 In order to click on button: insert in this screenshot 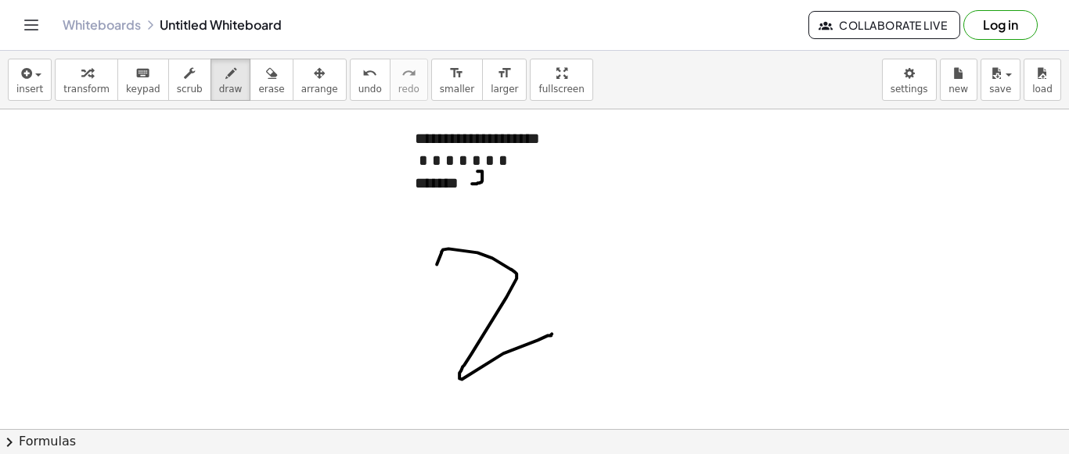, I will do `click(30, 80)`.